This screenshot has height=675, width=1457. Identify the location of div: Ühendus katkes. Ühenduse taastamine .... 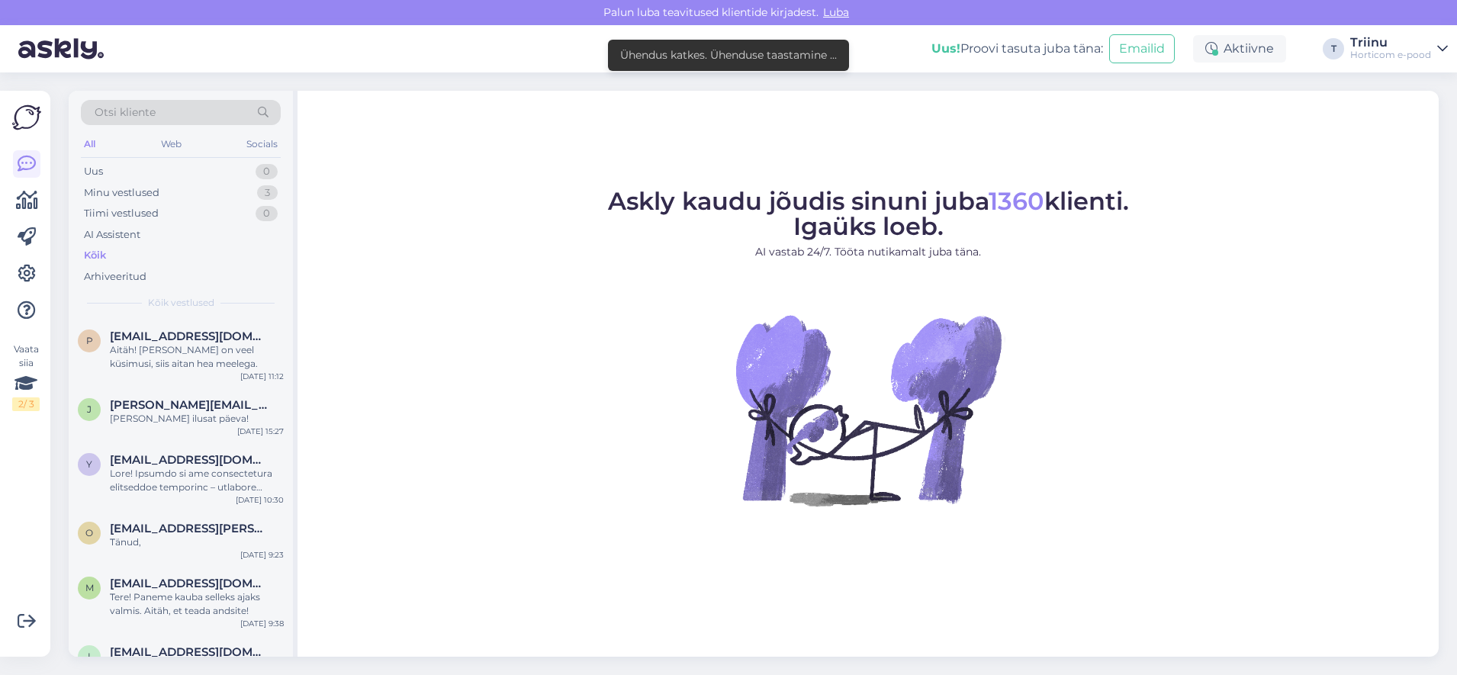
(729, 55).